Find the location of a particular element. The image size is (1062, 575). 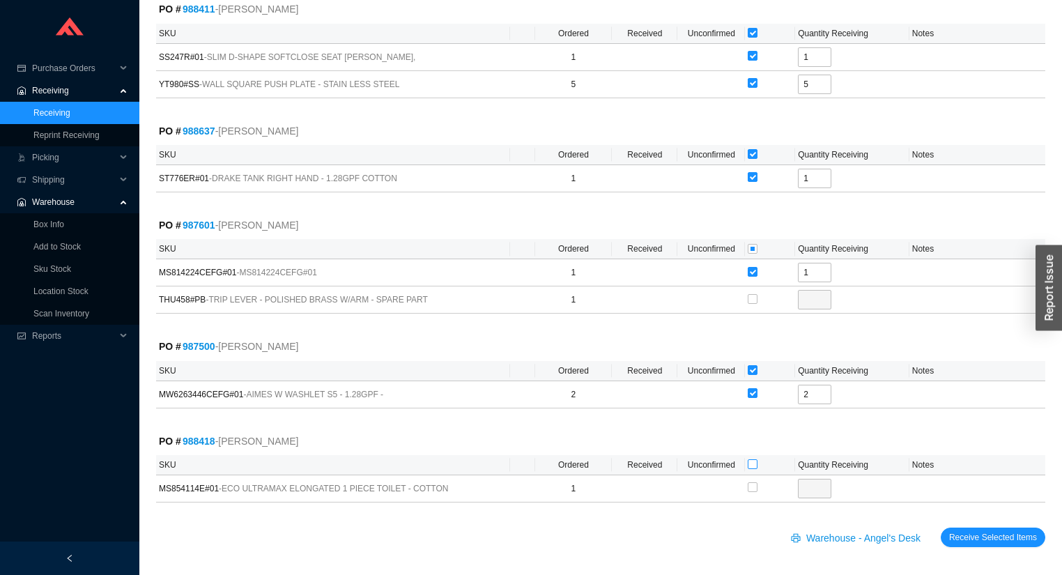

span: credit-card is located at coordinates (22, 68).